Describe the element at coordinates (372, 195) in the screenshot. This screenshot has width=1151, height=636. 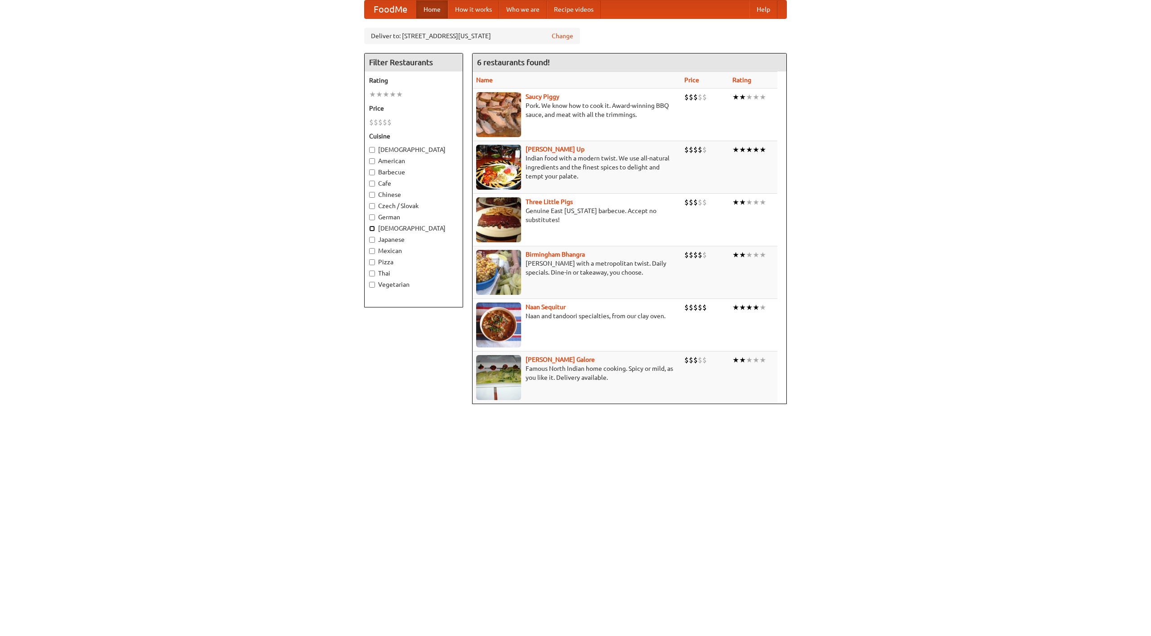
I see `input: Chinese` at that location.